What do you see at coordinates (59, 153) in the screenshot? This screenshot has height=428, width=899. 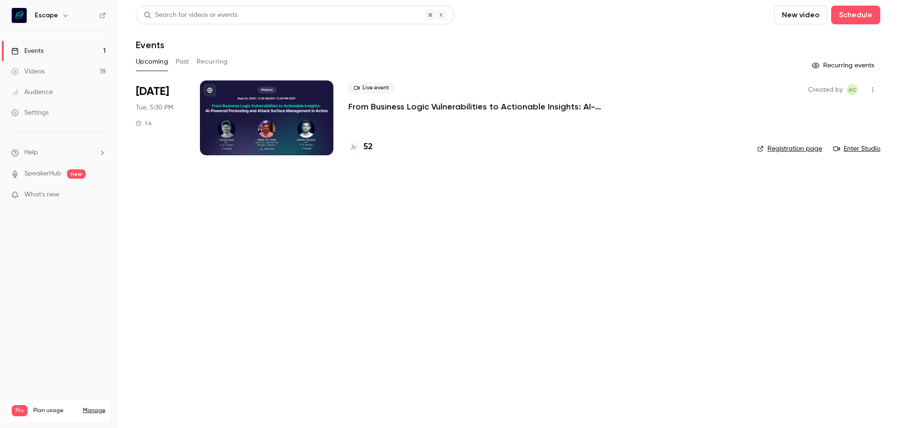 I see `li: help-dropdown-opener` at bounding box center [59, 153].